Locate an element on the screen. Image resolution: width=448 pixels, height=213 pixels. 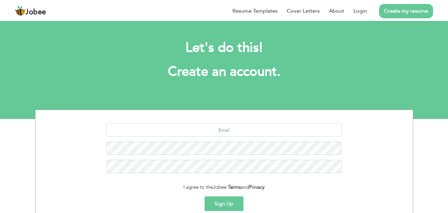
a: Login is located at coordinates (360, 11).